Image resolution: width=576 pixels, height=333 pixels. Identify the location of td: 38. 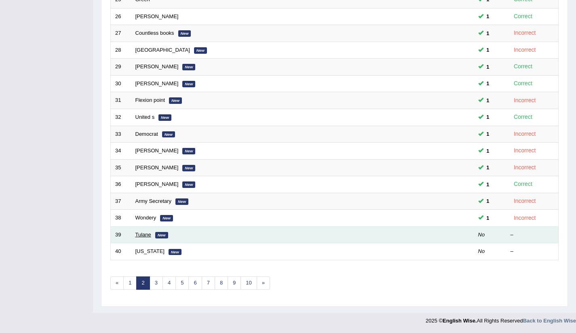
(121, 218).